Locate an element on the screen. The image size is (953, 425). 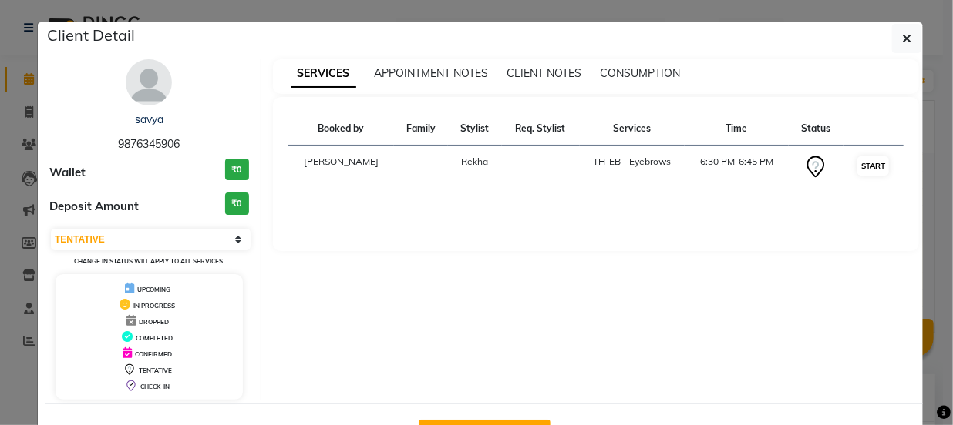
td: 6:30 PM-6:45 PM is located at coordinates (736, 167).